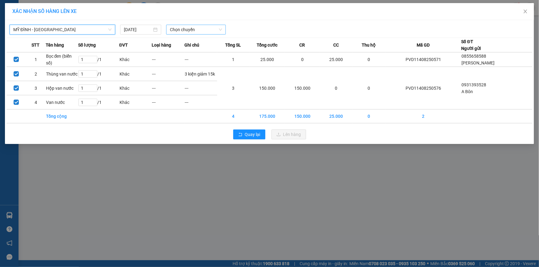 The height and width of the screenshot is (267, 539). I want to click on span: Tổng SL, so click(233, 45).